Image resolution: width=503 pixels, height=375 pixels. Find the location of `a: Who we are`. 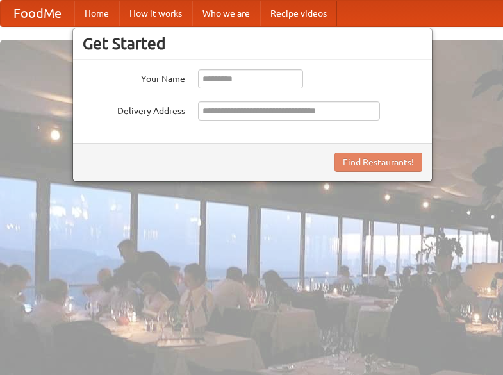

a: Who we are is located at coordinates (226, 13).